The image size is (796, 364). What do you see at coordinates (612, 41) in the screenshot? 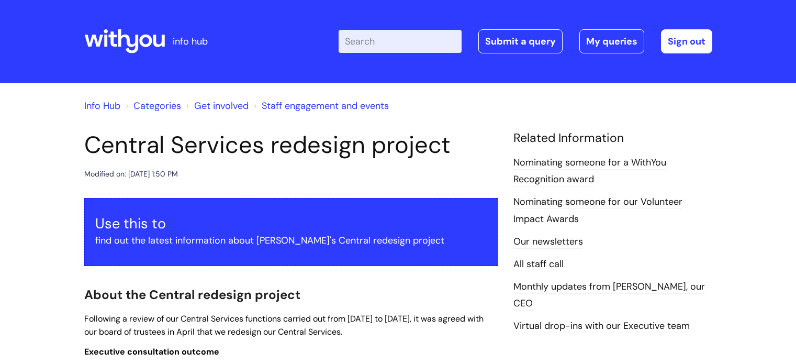
I see `a: My queries` at bounding box center [612, 41].